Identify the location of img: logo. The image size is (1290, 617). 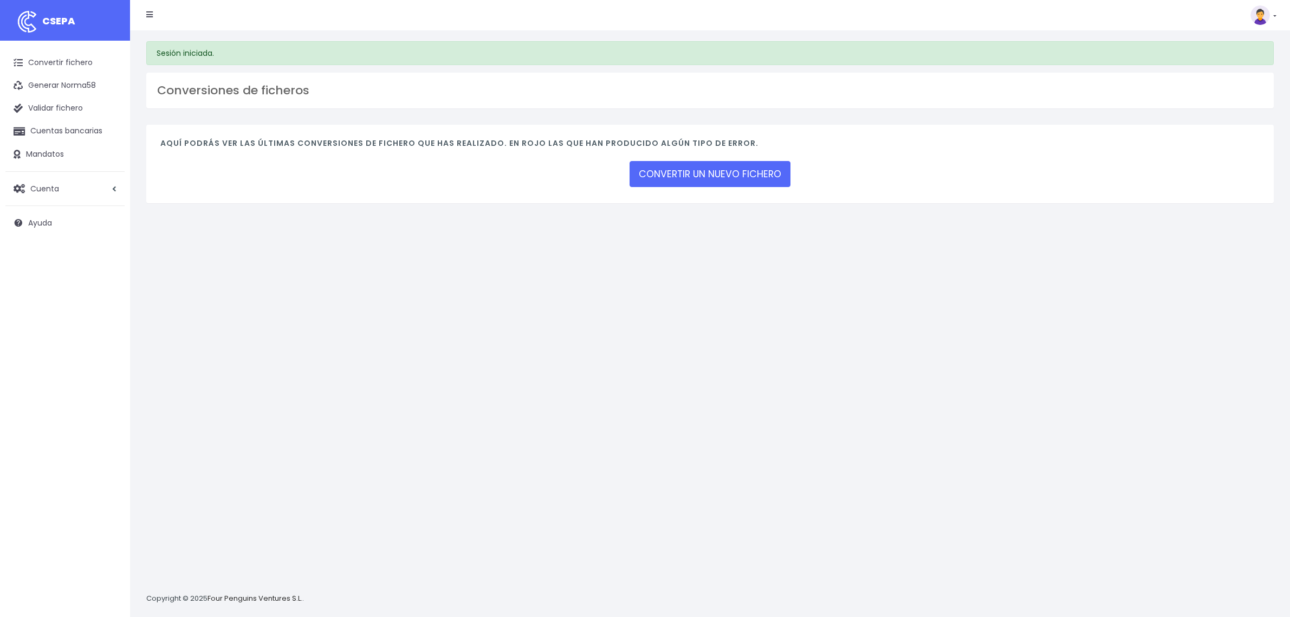
(27, 22).